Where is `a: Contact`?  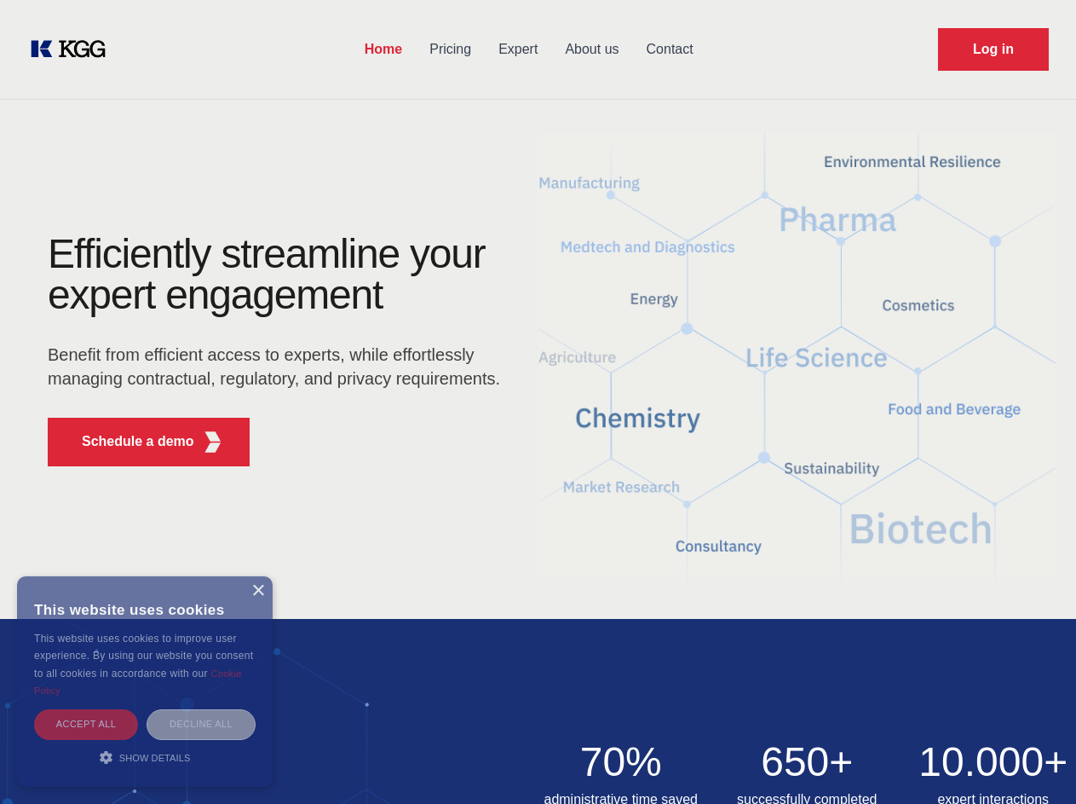
a: Contact is located at coordinates (670, 49).